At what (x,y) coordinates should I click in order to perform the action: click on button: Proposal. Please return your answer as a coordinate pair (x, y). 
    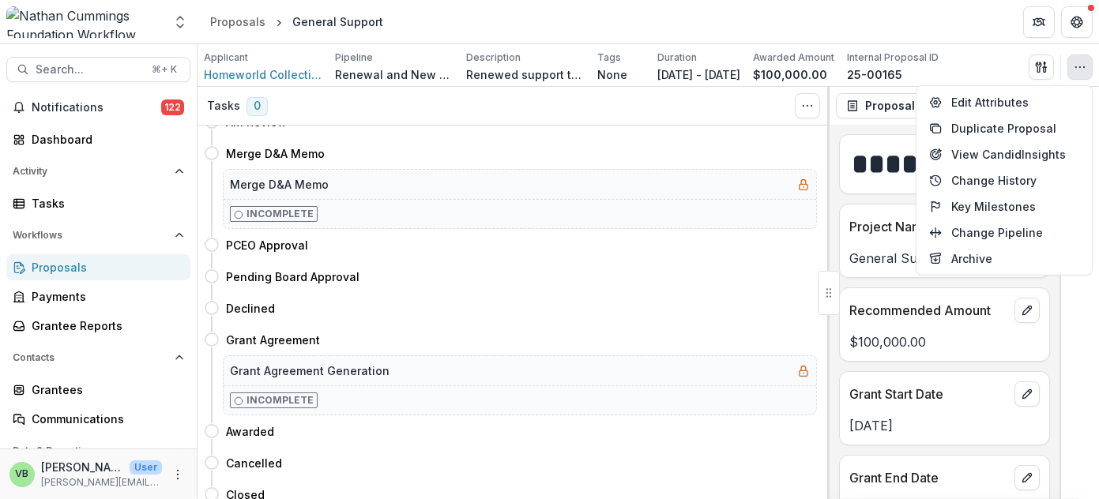
    Looking at the image, I should click on (890, 106).